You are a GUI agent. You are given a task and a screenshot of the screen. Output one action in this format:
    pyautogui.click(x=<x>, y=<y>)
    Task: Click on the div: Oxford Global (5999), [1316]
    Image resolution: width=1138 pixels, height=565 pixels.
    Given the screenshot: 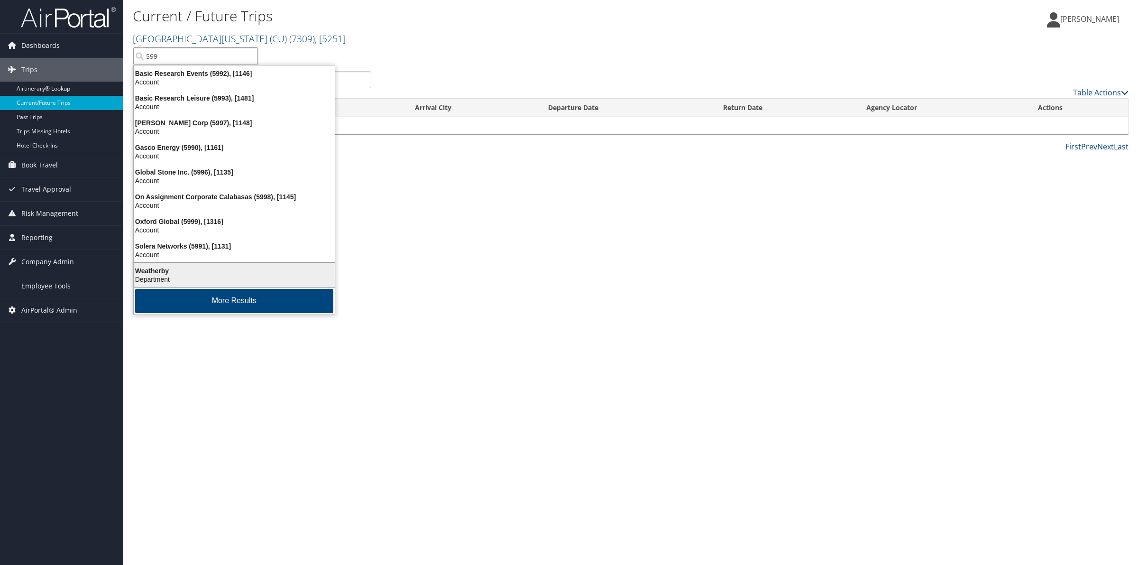 What is the action you would take?
    pyautogui.click(x=234, y=221)
    